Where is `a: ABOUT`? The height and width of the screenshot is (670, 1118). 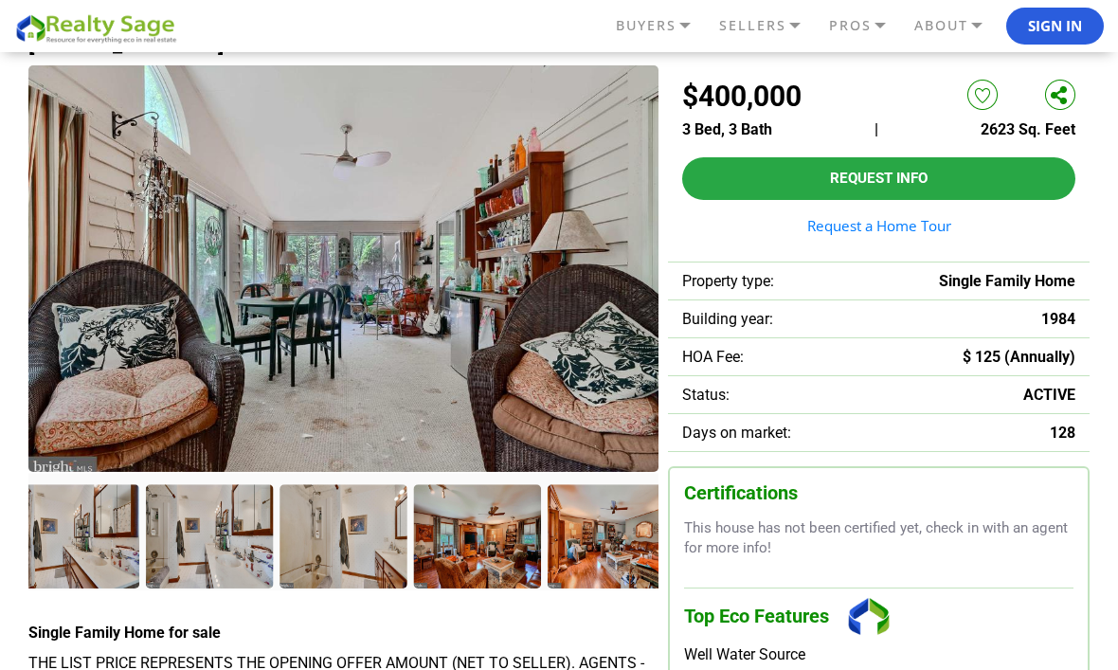 a: ABOUT is located at coordinates (958, 26).